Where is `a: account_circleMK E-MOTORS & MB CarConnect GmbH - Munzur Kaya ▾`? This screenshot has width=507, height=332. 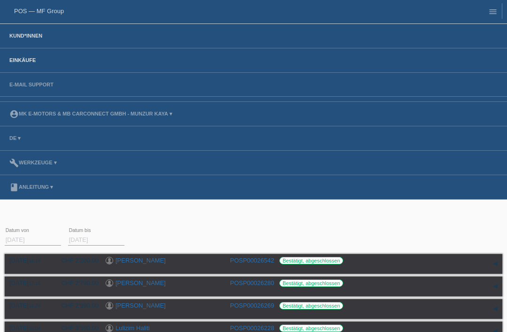
a: account_circleMK E-MOTORS & MB CarConnect GmbH - Munzur Kaya ▾ is located at coordinates (91, 114).